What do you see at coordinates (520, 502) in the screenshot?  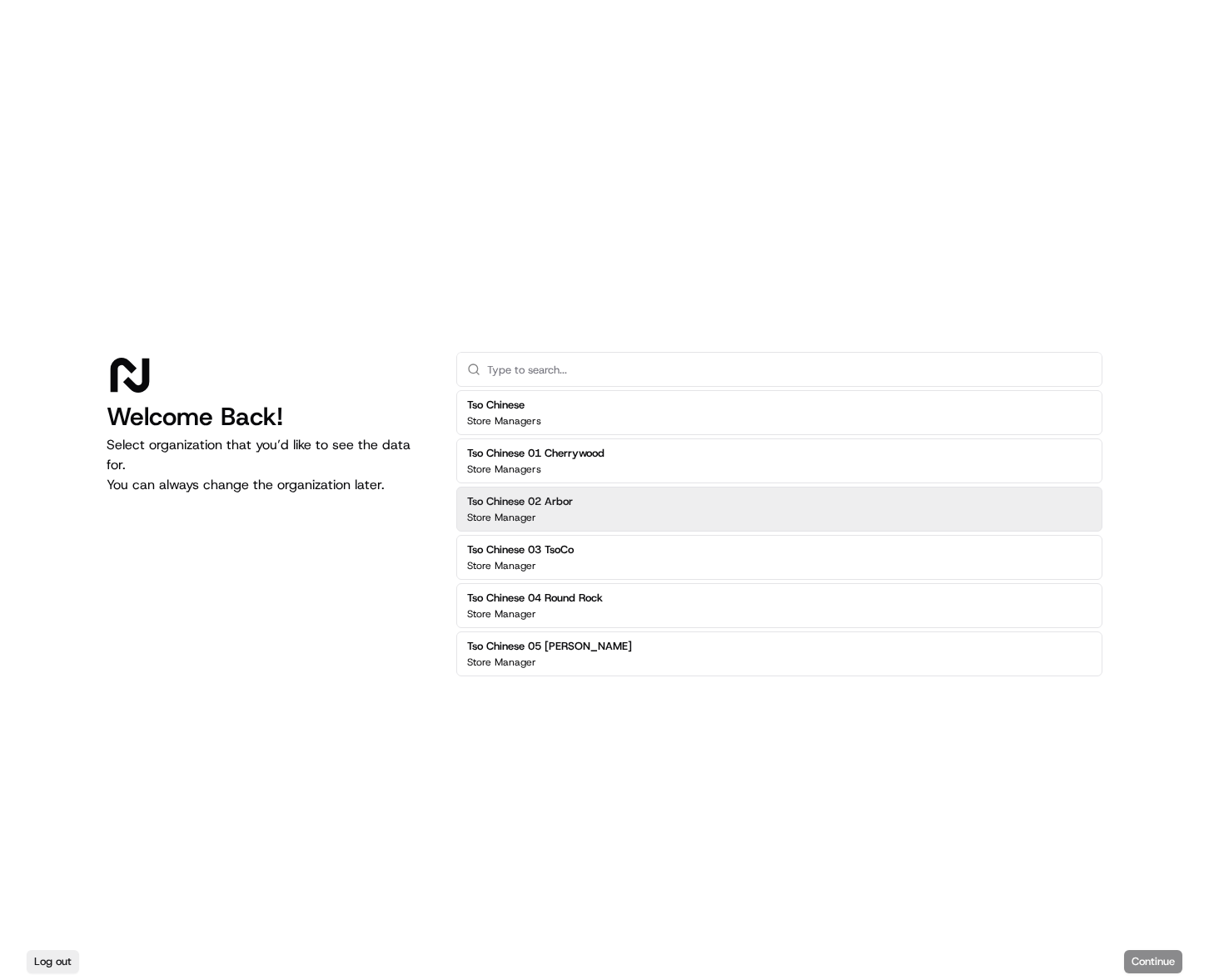 I see `h2: Tso Chinese 02 Arbor` at bounding box center [520, 502].